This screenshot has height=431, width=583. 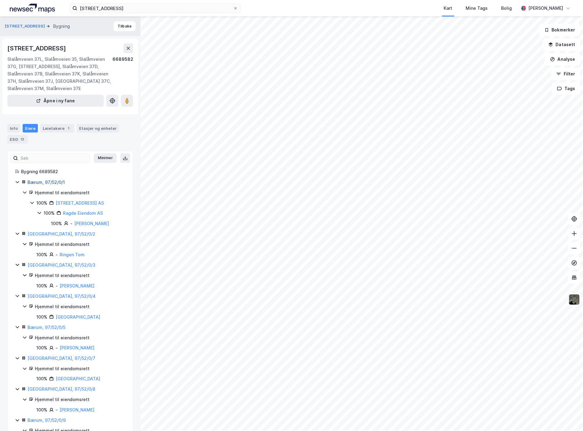 What do you see at coordinates (98, 128) in the screenshot?
I see `div: Etasjer og enheter` at bounding box center [98, 128].